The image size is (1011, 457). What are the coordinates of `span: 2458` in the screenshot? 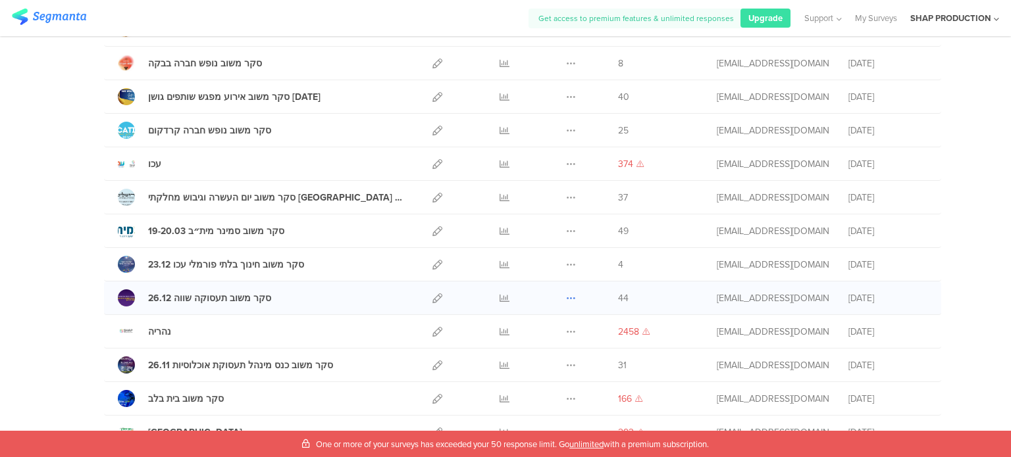 It's located at (628, 332).